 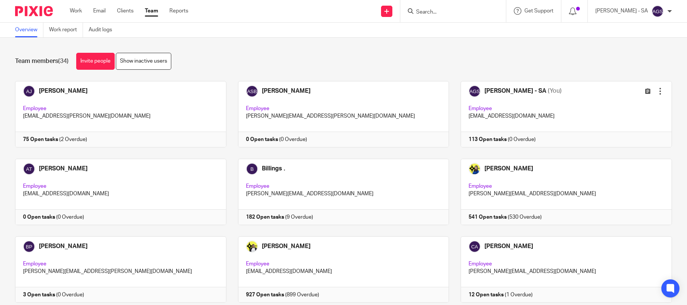 I want to click on a: Invite people, so click(x=95, y=61).